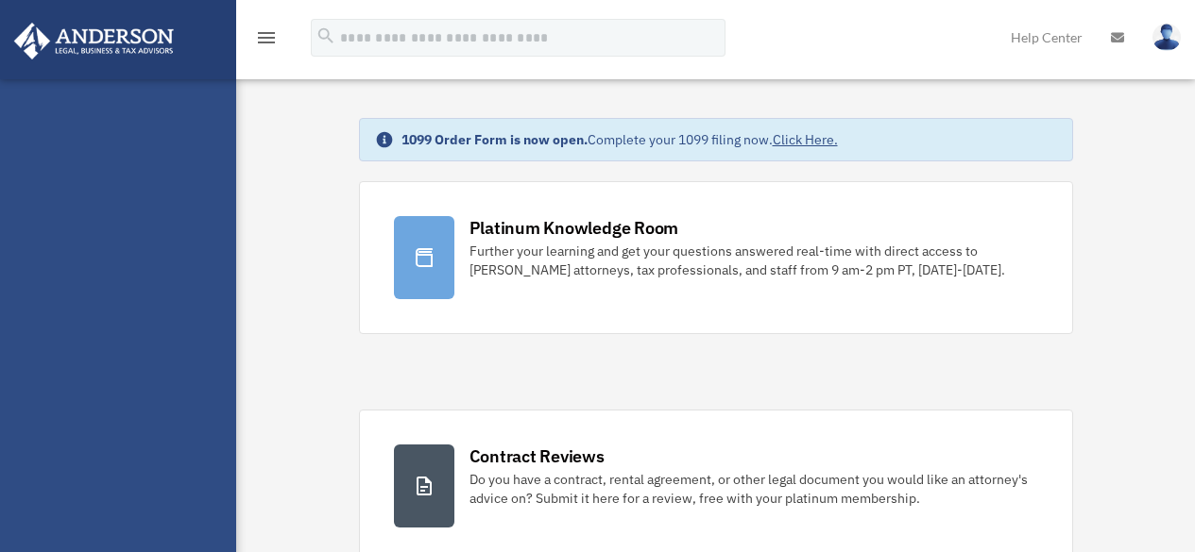  Describe the element at coordinates (266, 38) in the screenshot. I see `i: menu` at that location.